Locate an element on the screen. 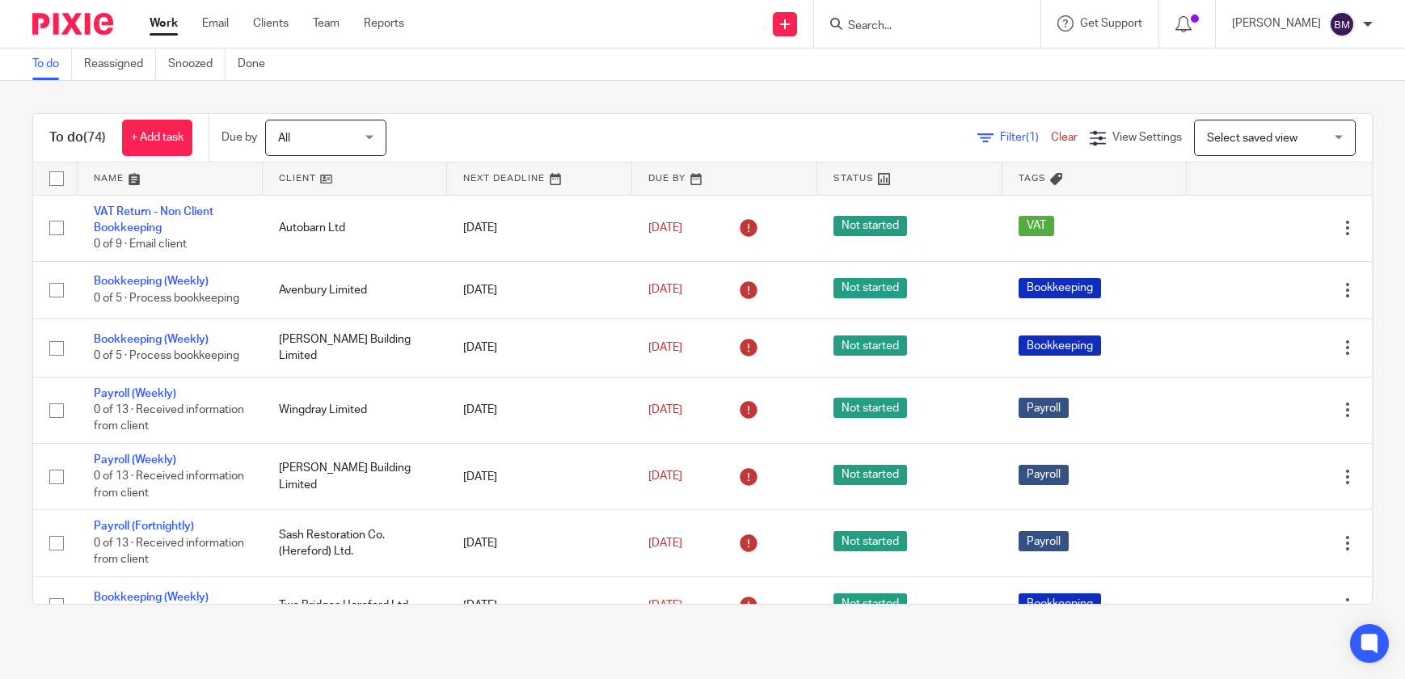  span: (74) is located at coordinates (95, 137).